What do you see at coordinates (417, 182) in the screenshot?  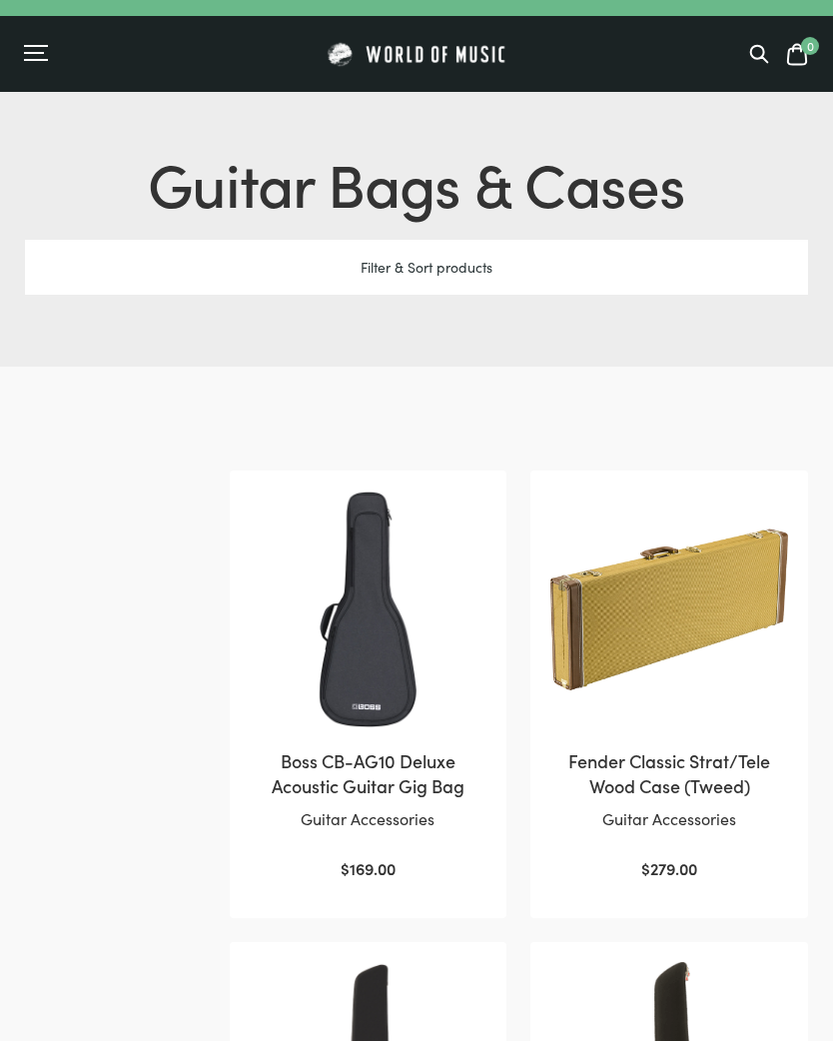 I see `h1: Guitar Bags & Cases` at bounding box center [417, 182].